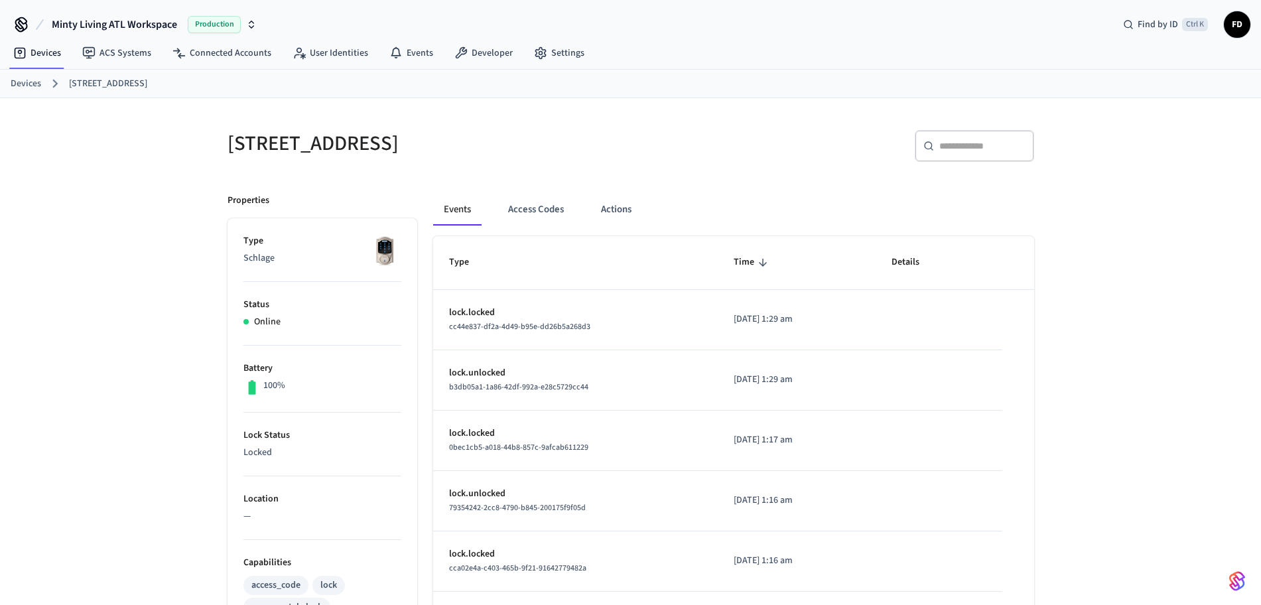 Image resolution: width=1261 pixels, height=605 pixels. Describe the element at coordinates (484, 53) in the screenshot. I see `a: Developer` at that location.